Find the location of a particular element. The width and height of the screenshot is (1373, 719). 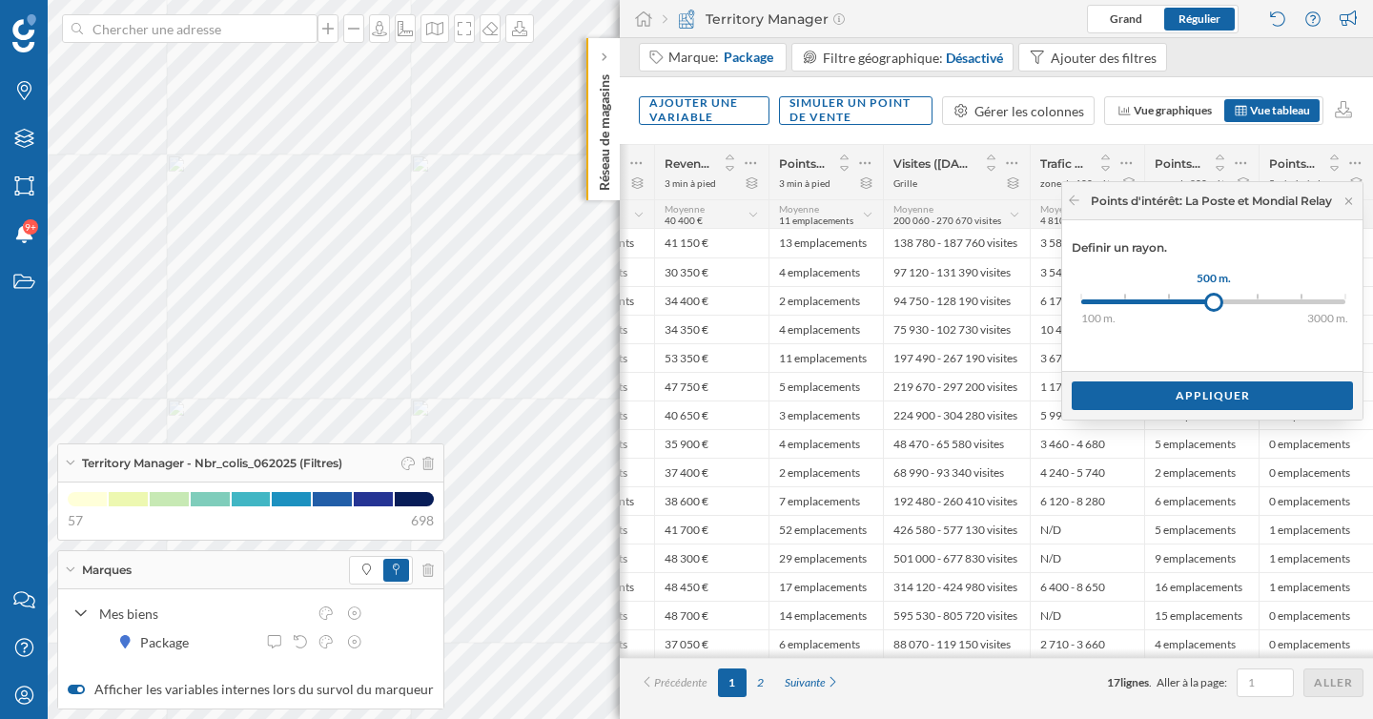

div: 75 930 - 102 730 visites is located at coordinates (956, 329).